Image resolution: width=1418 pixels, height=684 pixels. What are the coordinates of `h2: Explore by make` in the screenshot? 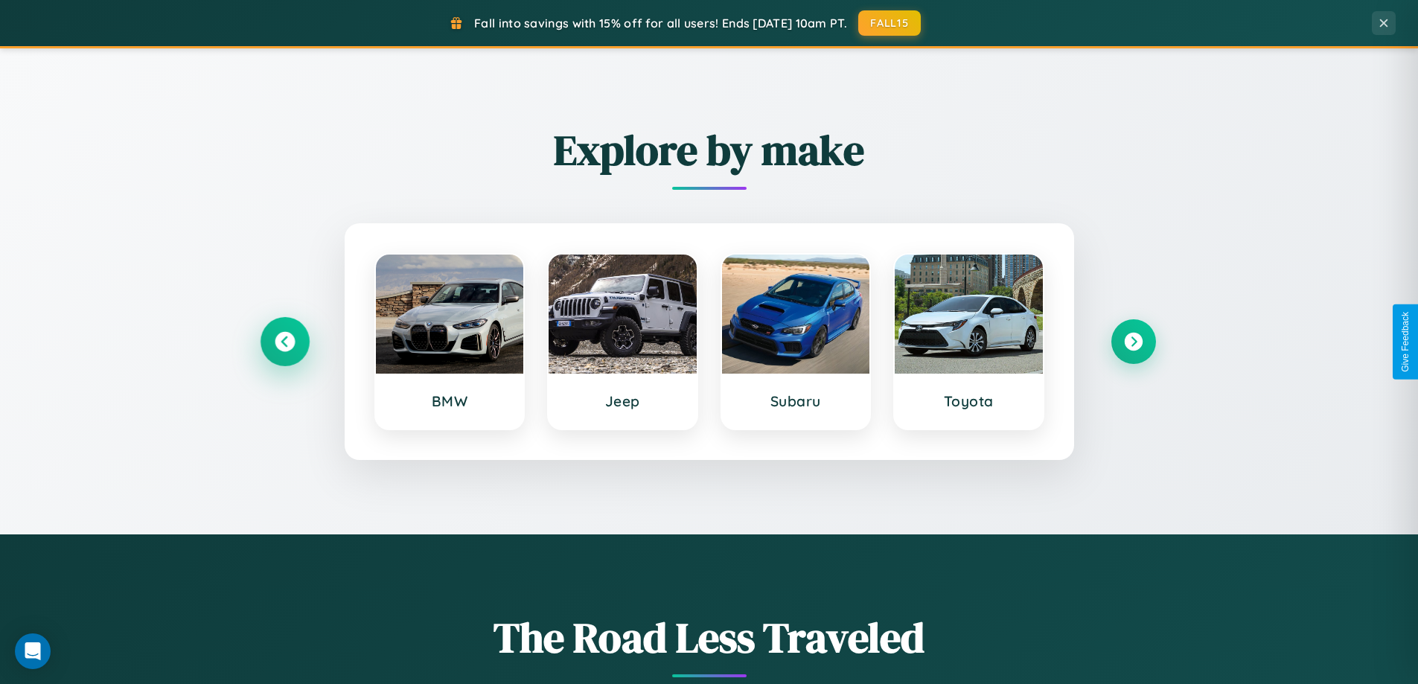 It's located at (710, 150).